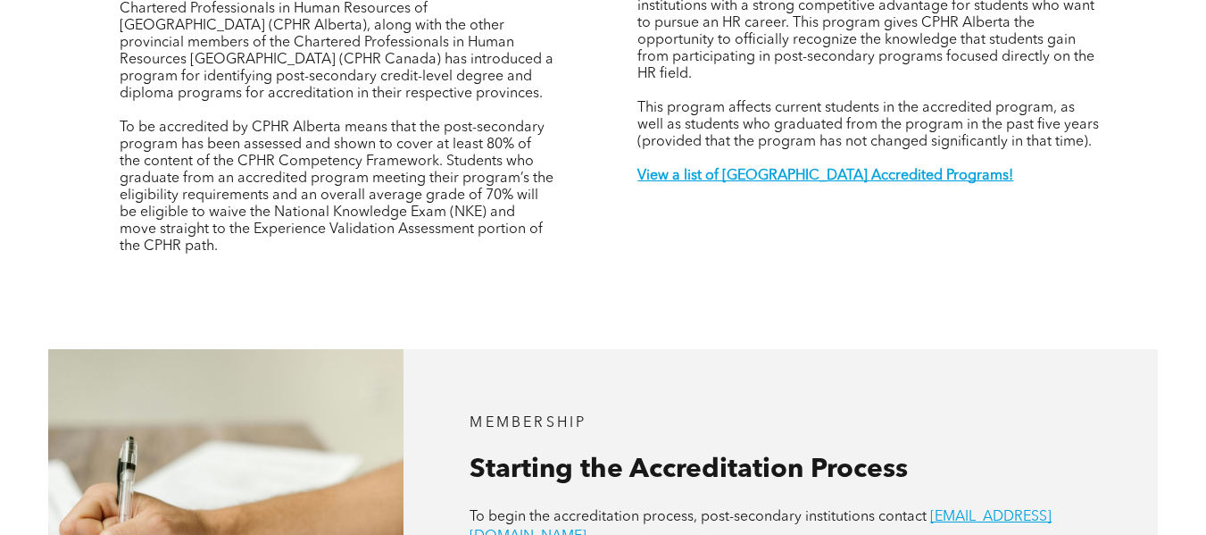 The width and height of the screenshot is (1206, 535). Describe the element at coordinates (337, 187) in the screenshot. I see `span: To be accredited by CPHR Alberta means that the post-secondary program has been assessed and show...` at that location.